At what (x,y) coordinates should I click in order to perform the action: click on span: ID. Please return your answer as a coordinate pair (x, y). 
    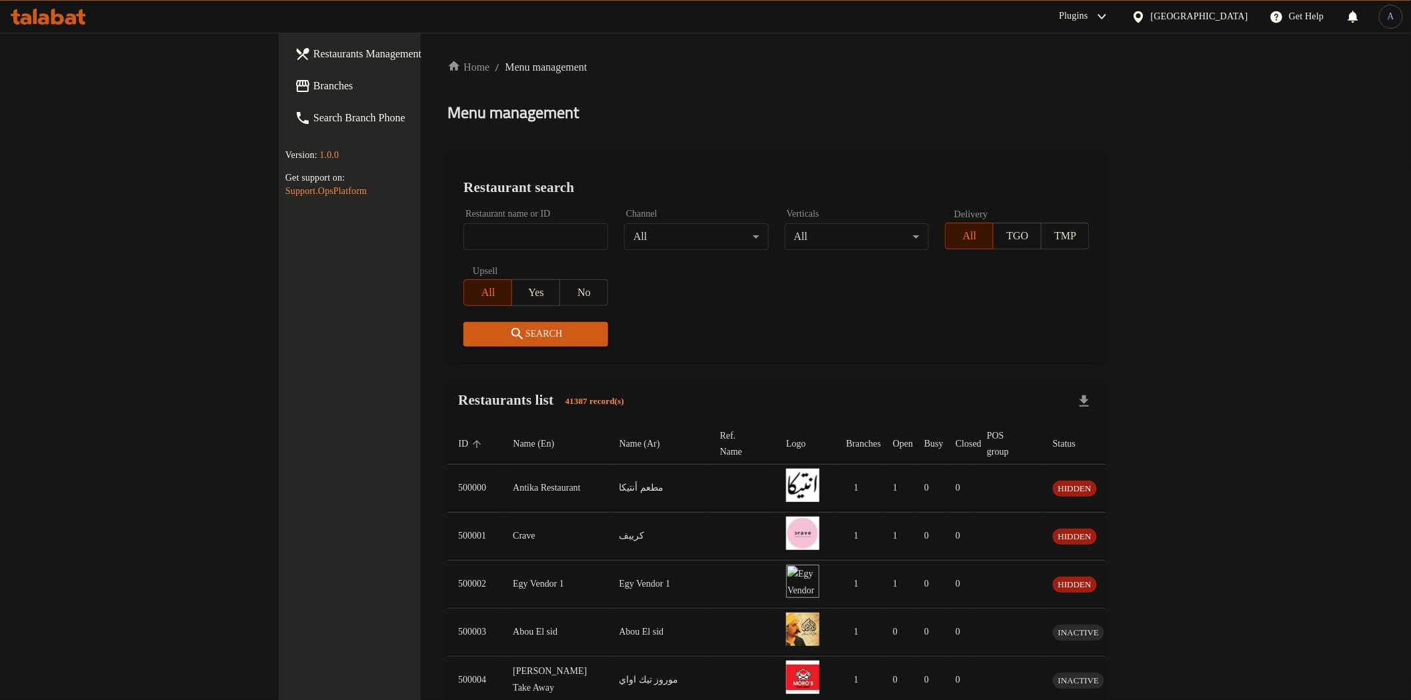
    Looking at the image, I should click on (471, 444).